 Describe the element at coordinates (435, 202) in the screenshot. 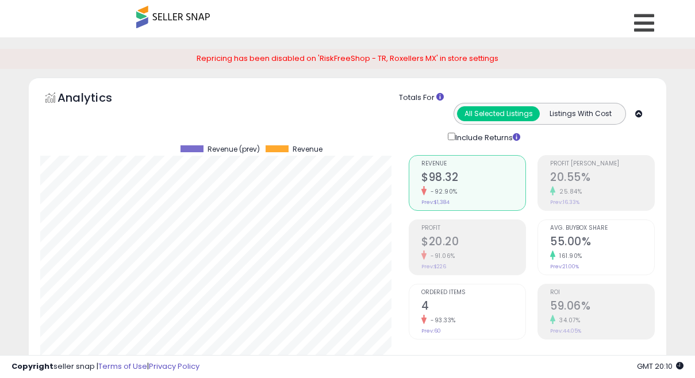

I see `small: Prev: $1,384` at that location.